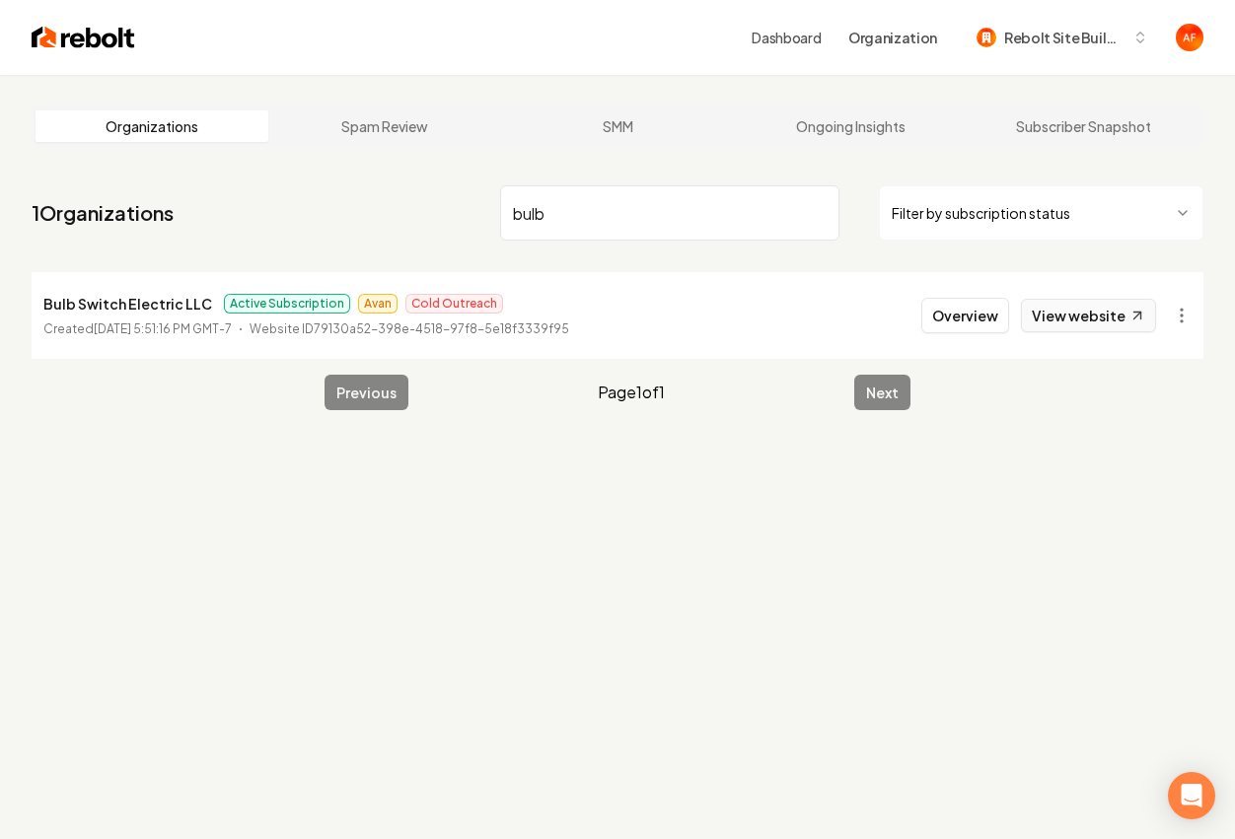 This screenshot has width=1235, height=839. I want to click on a: SMM, so click(617, 126).